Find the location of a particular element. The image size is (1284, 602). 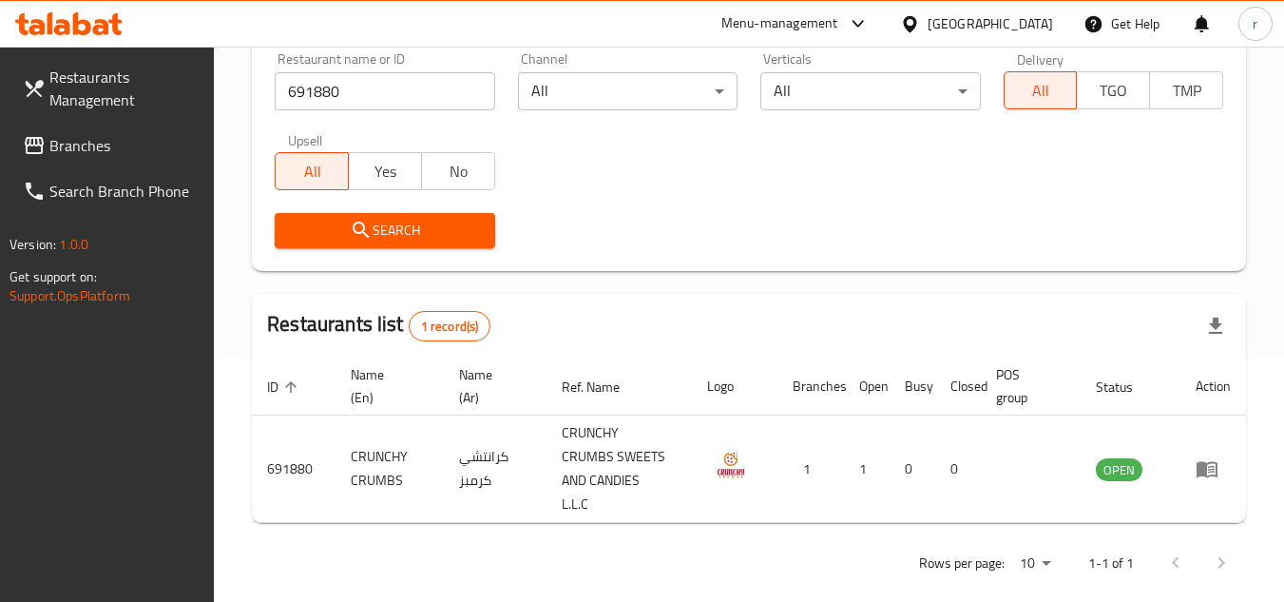

span: Yes is located at coordinates (385, 171).